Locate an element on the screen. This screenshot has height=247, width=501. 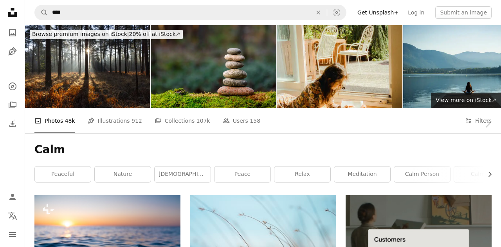
button: scroll list to the right is located at coordinates (487, 175).